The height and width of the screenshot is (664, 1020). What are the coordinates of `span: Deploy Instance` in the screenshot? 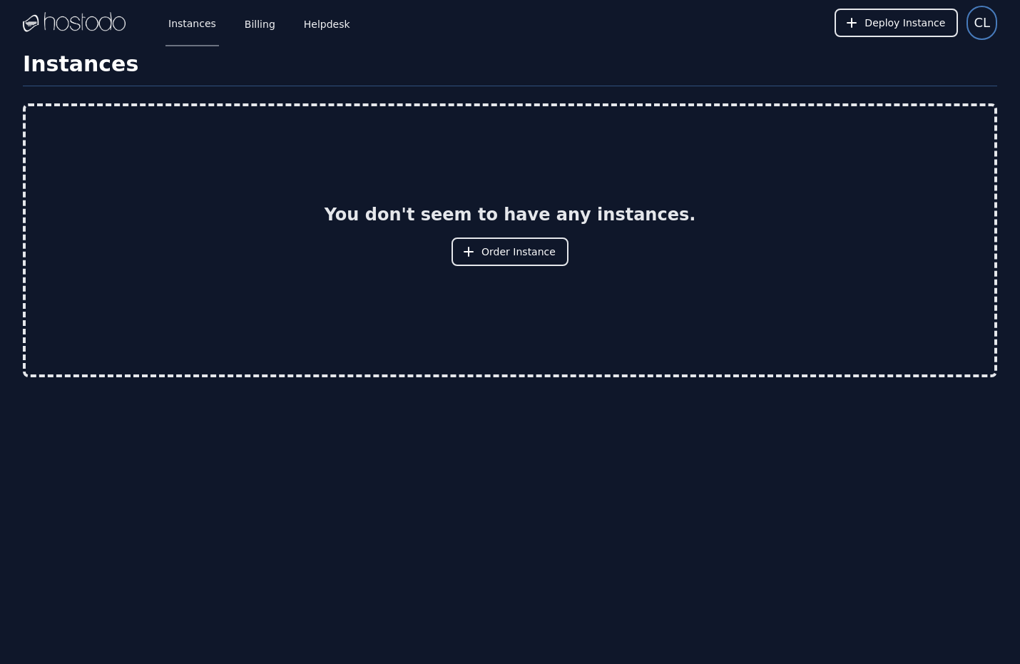 It's located at (905, 23).